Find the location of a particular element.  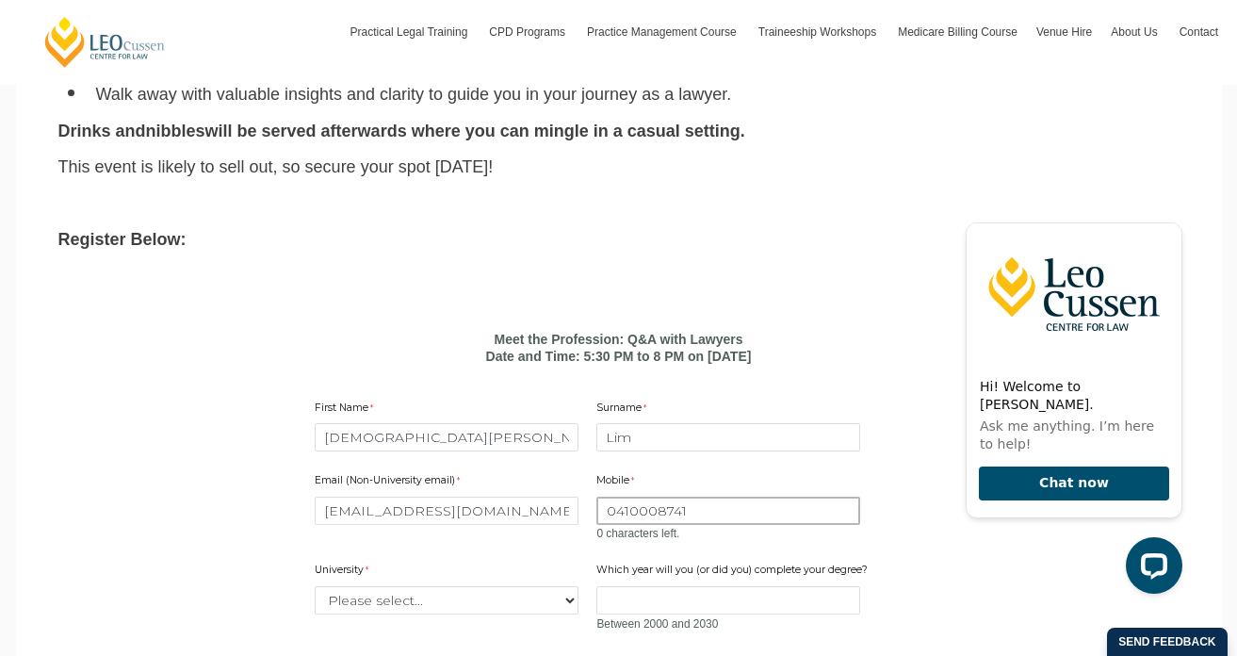

input: Mobile is located at coordinates (728, 511).